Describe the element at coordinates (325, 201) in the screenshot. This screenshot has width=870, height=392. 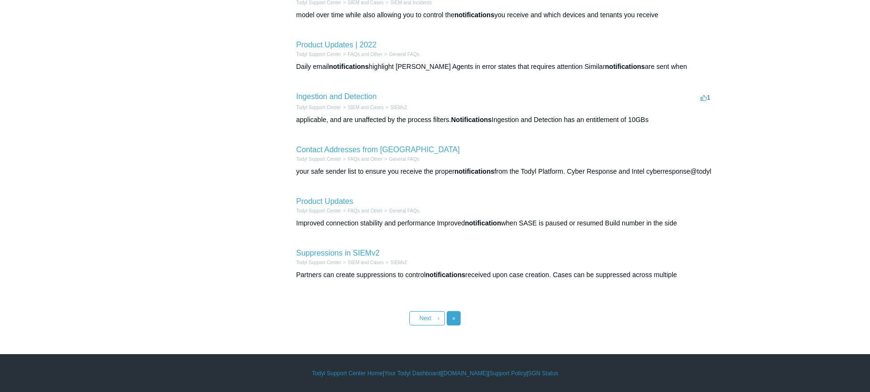
I see `a: Product Updates` at that location.